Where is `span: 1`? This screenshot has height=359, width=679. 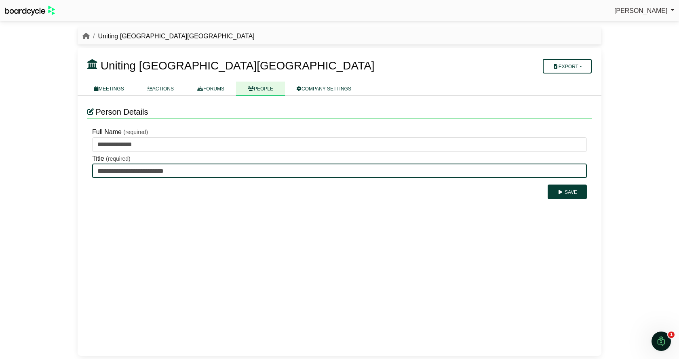 span: 1 is located at coordinates (672, 335).